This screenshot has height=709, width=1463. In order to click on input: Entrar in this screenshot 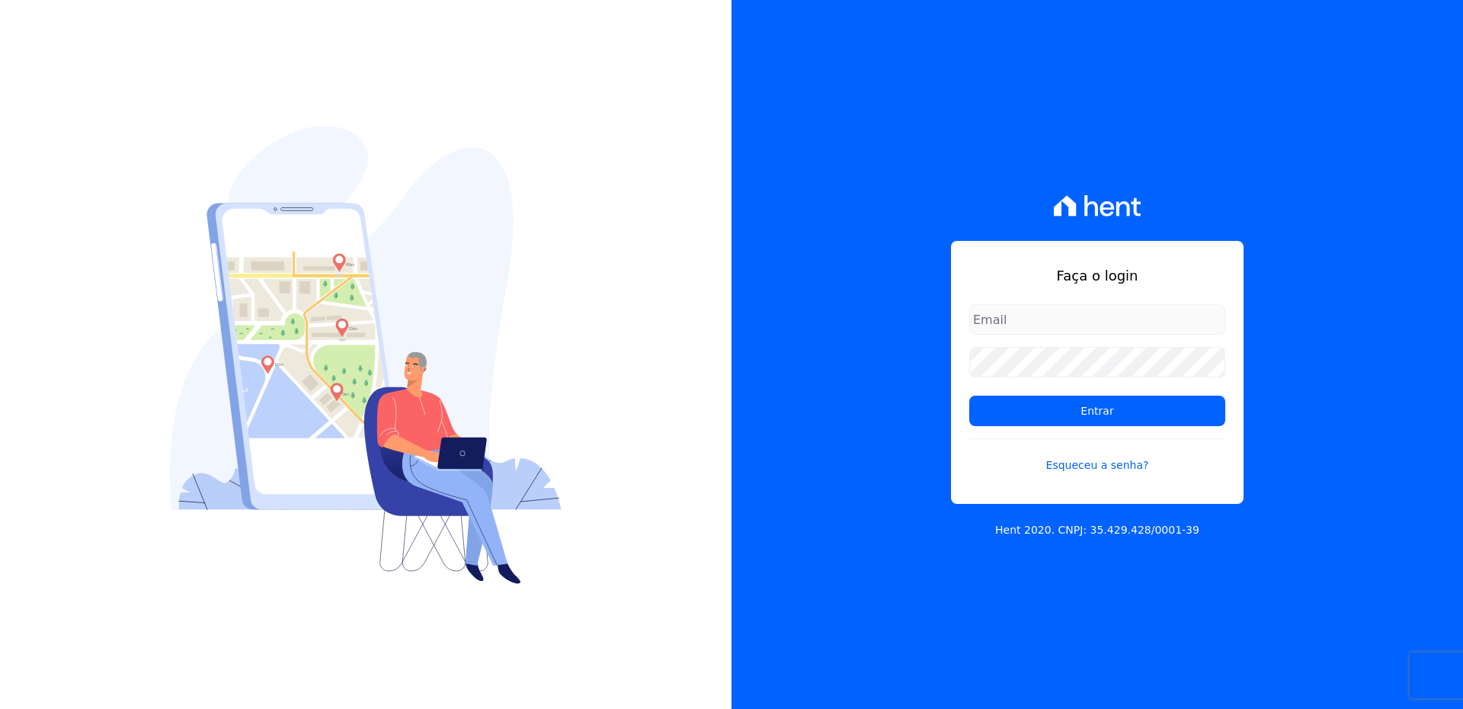, I will do `click(1097, 411)`.